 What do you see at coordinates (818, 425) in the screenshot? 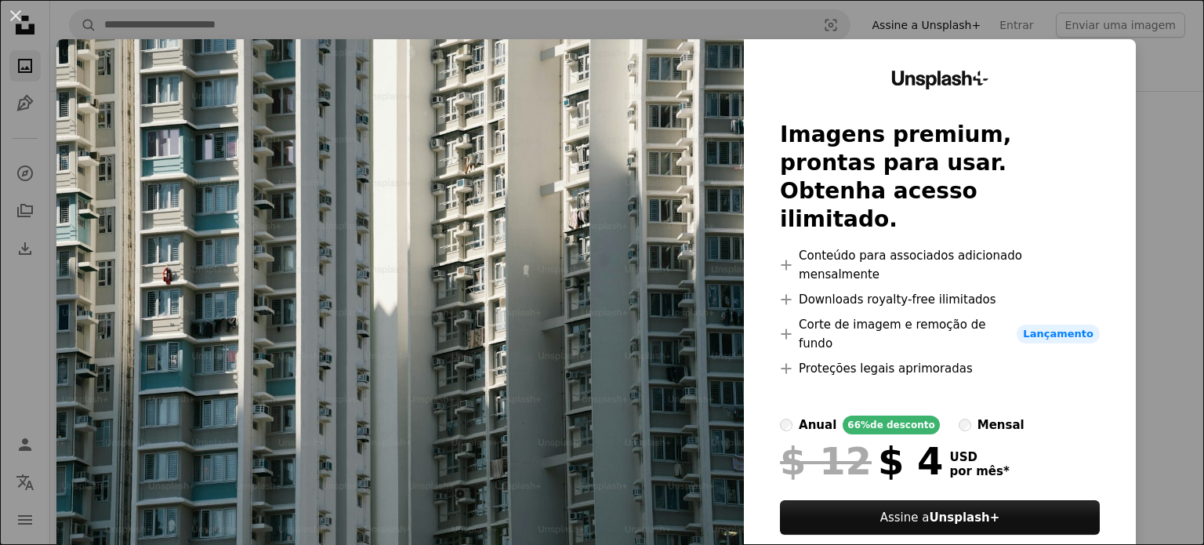
I see `div: anual` at bounding box center [818, 425].